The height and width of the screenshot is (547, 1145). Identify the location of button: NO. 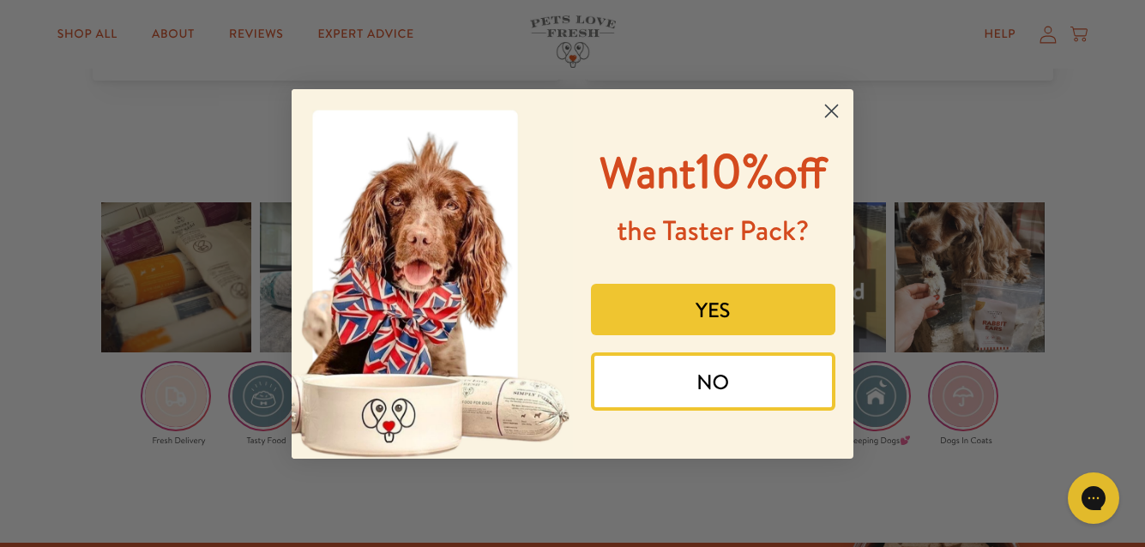
(714, 382).